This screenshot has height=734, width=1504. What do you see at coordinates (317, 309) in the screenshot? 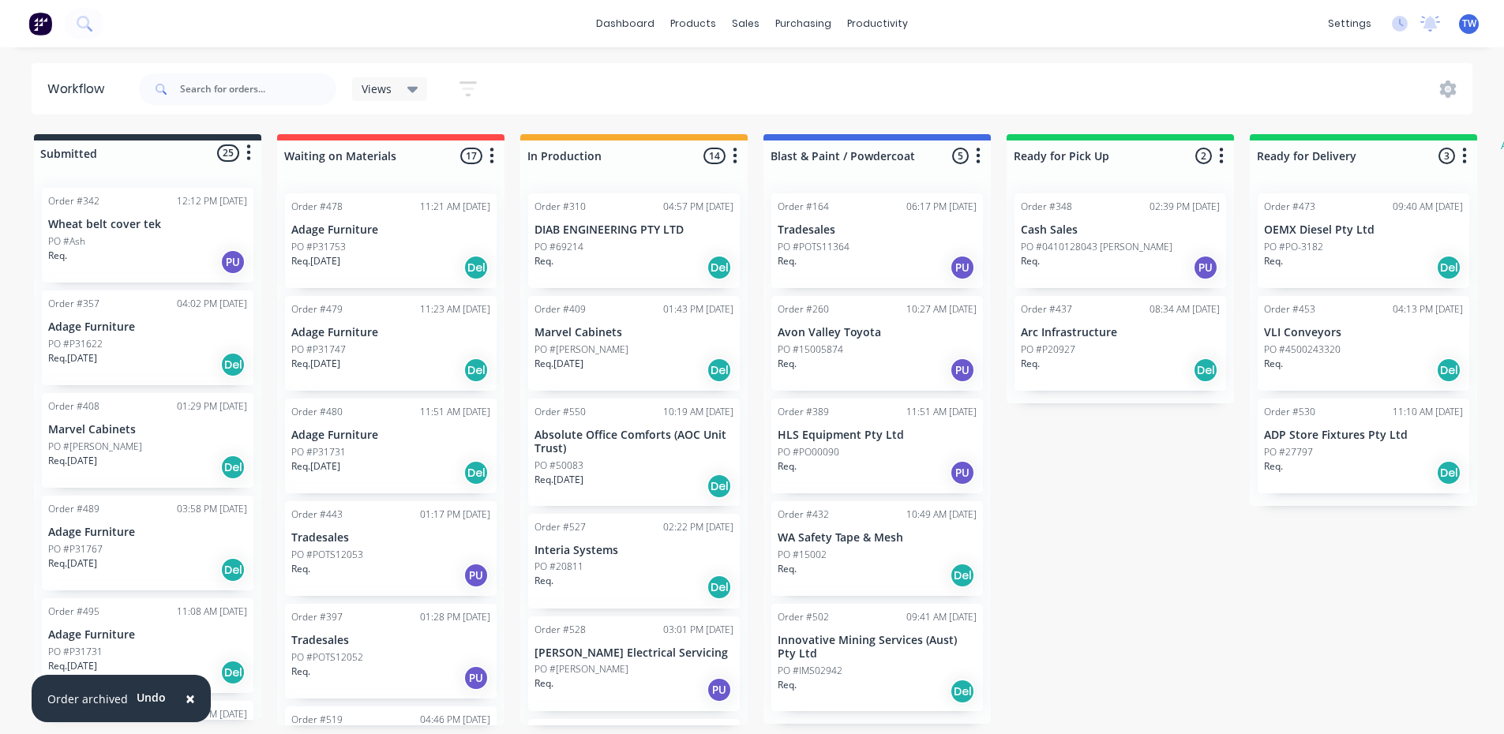
I see `div: Order #479` at bounding box center [317, 309].